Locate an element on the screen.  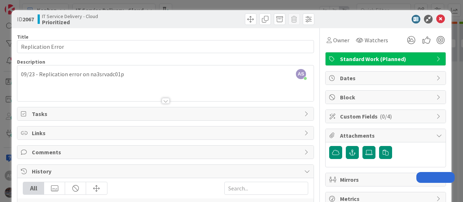
b: Prioritized is located at coordinates (70, 22).